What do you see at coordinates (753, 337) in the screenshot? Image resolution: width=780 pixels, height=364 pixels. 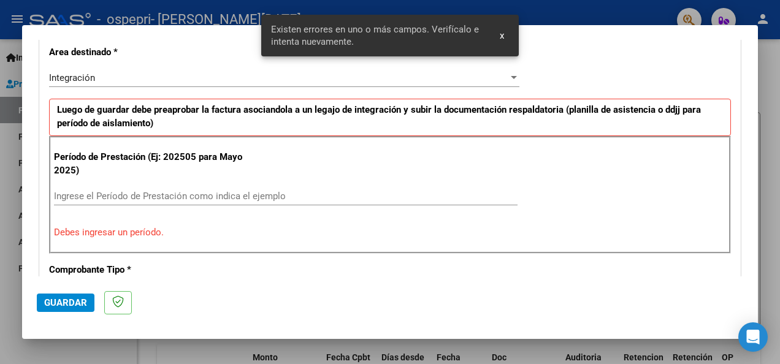 I see `div: Open Intercom Messenger` at bounding box center [753, 337].